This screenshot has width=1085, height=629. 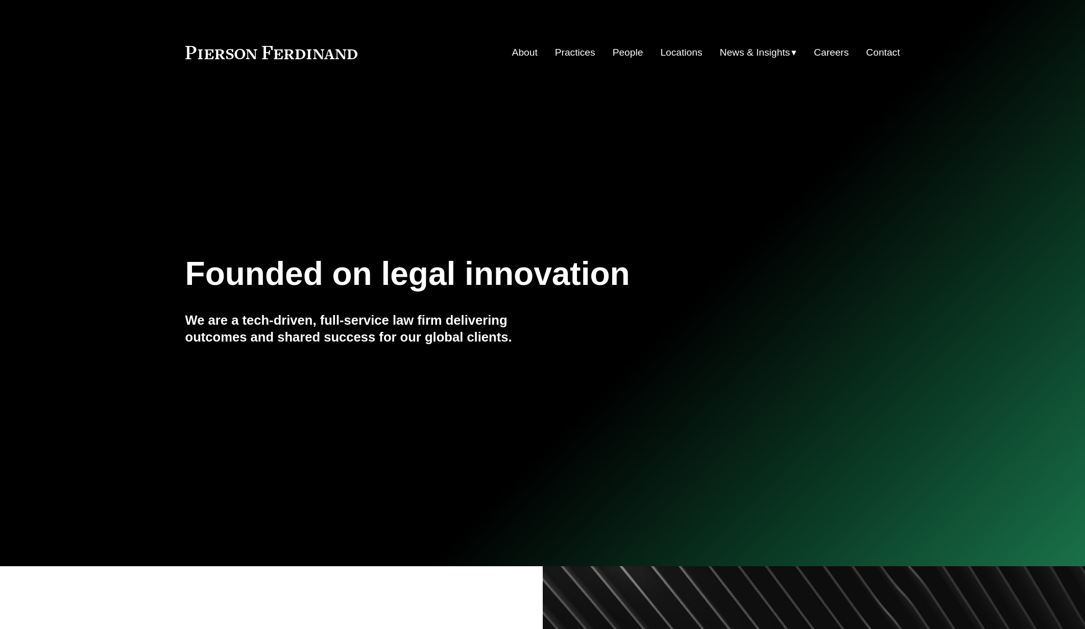 I want to click on a: About, so click(x=525, y=53).